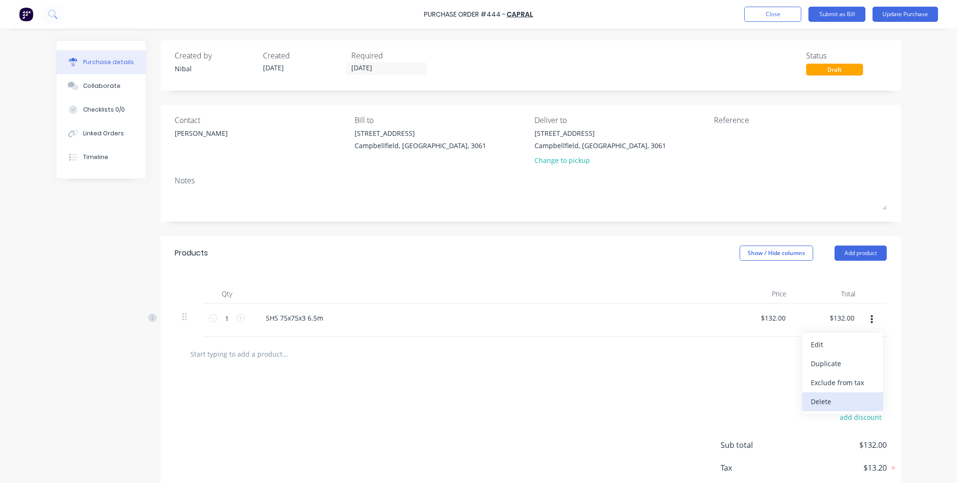 This screenshot has width=957, height=483. What do you see at coordinates (303, 56) in the screenshot?
I see `div: Created` at bounding box center [303, 56].